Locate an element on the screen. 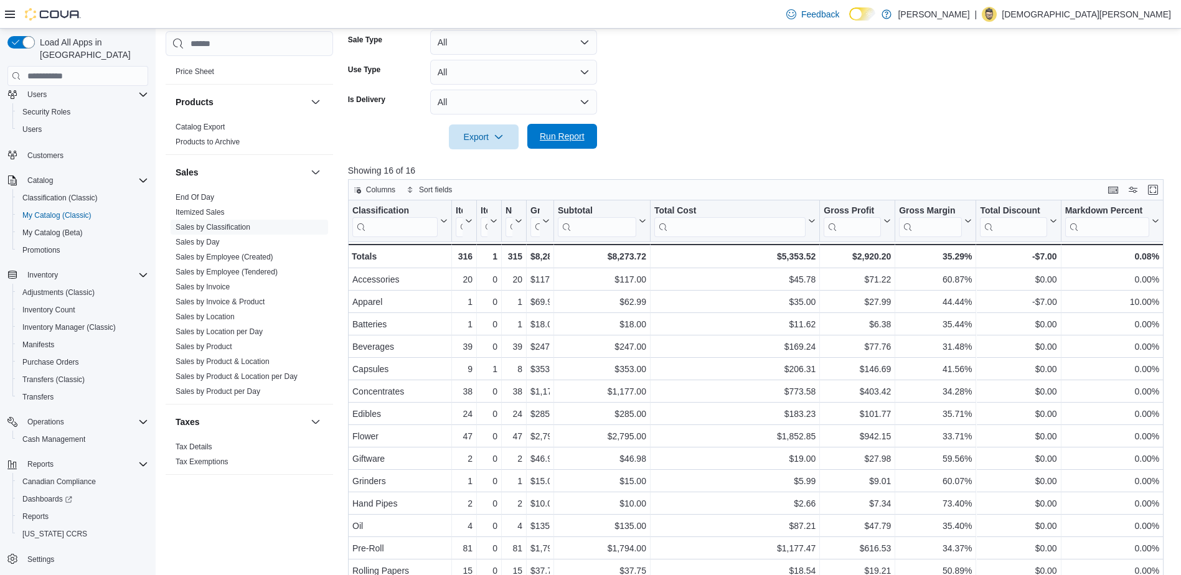  button: Gross Sales is located at coordinates (540, 221).